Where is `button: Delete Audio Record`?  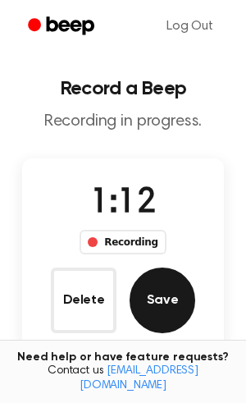 button: Delete Audio Record is located at coordinates (84, 300).